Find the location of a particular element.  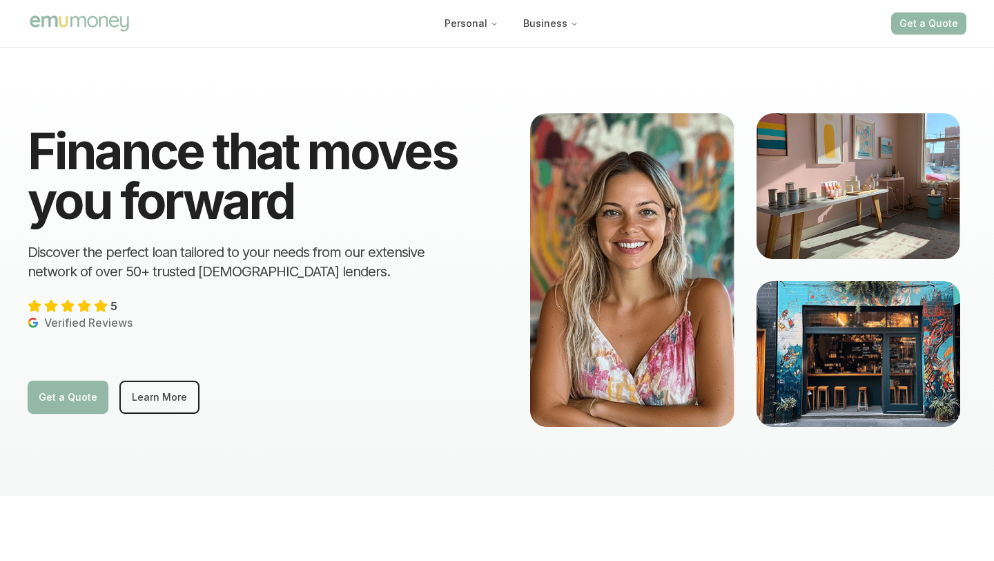

button: Get a Quote is located at coordinates (929, 23).